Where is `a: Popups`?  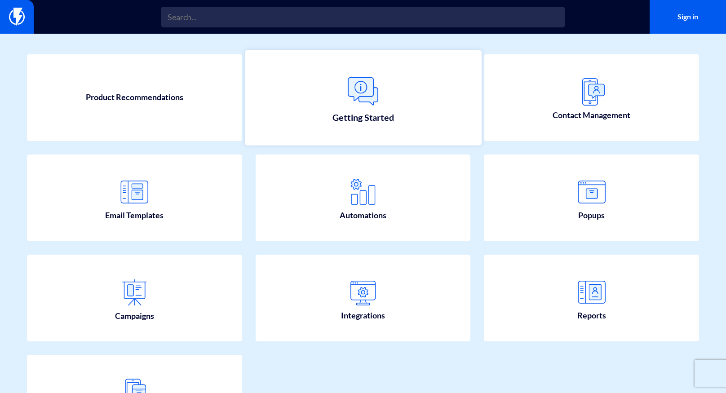
a: Popups is located at coordinates (591, 198).